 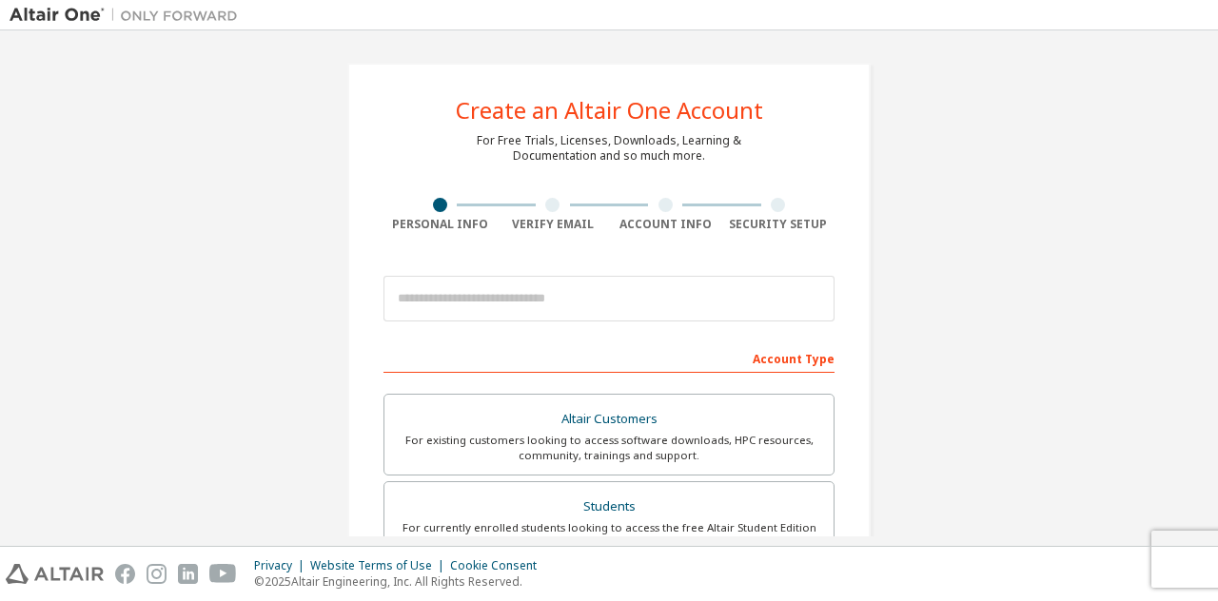 I want to click on div: For currently enrolled students looking to access the free Altair Student Edition bundle and all ..., so click(x=609, y=536).